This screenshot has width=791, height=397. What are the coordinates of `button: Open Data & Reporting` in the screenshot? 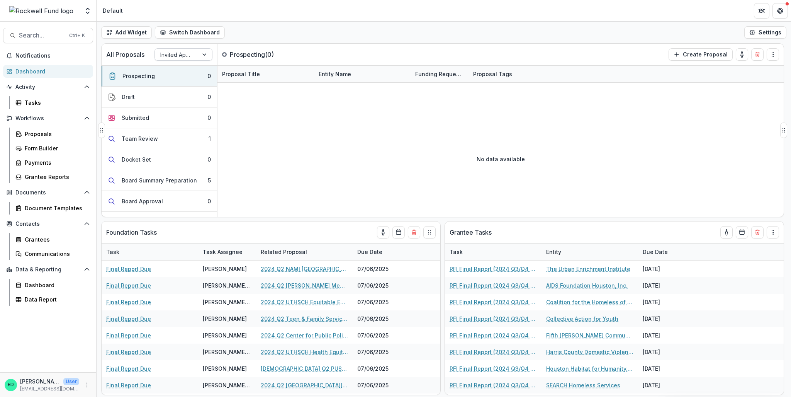 It's located at (48, 269).